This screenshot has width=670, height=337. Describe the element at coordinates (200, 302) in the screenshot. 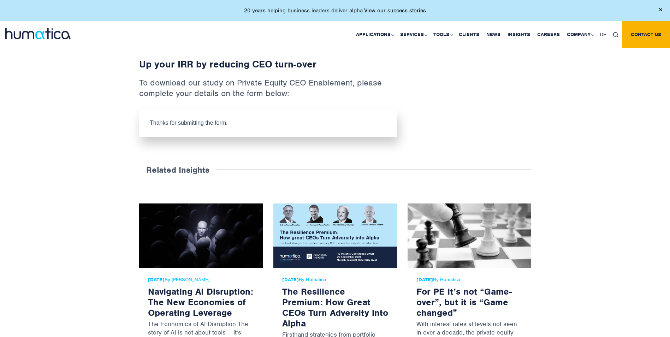

I see `a: Navigating AI Disruption: The New Economies of Operating Leverage` at that location.